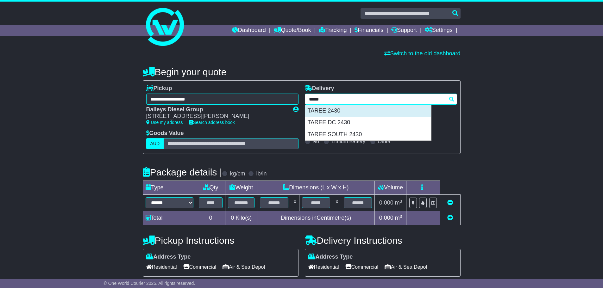 The image size is (603, 288). I want to click on label: lb/in, so click(261, 174).